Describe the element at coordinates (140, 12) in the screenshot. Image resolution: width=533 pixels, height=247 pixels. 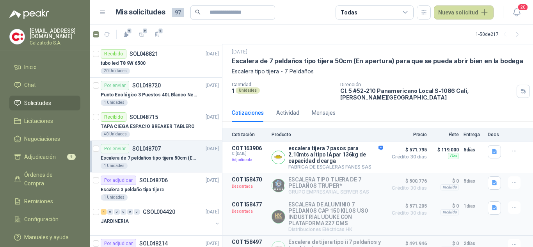
I see `h1: Mis solicitudes` at that location.